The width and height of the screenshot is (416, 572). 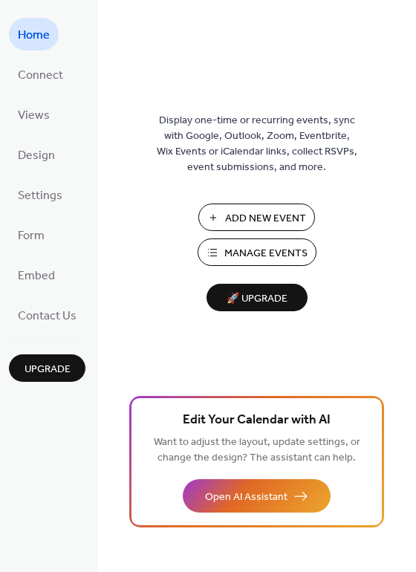 I want to click on span: Views, so click(x=33, y=116).